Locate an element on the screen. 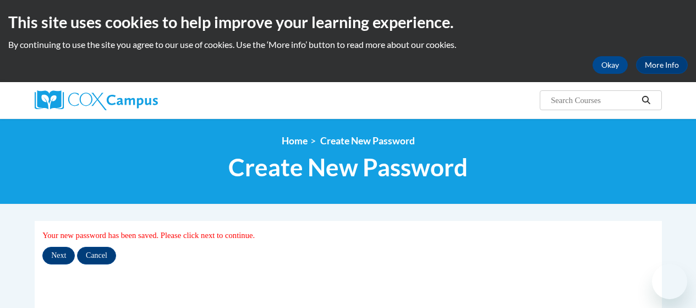 Image resolution: width=696 pixels, height=308 pixels. a: Cox Campus is located at coordinates (134, 100).